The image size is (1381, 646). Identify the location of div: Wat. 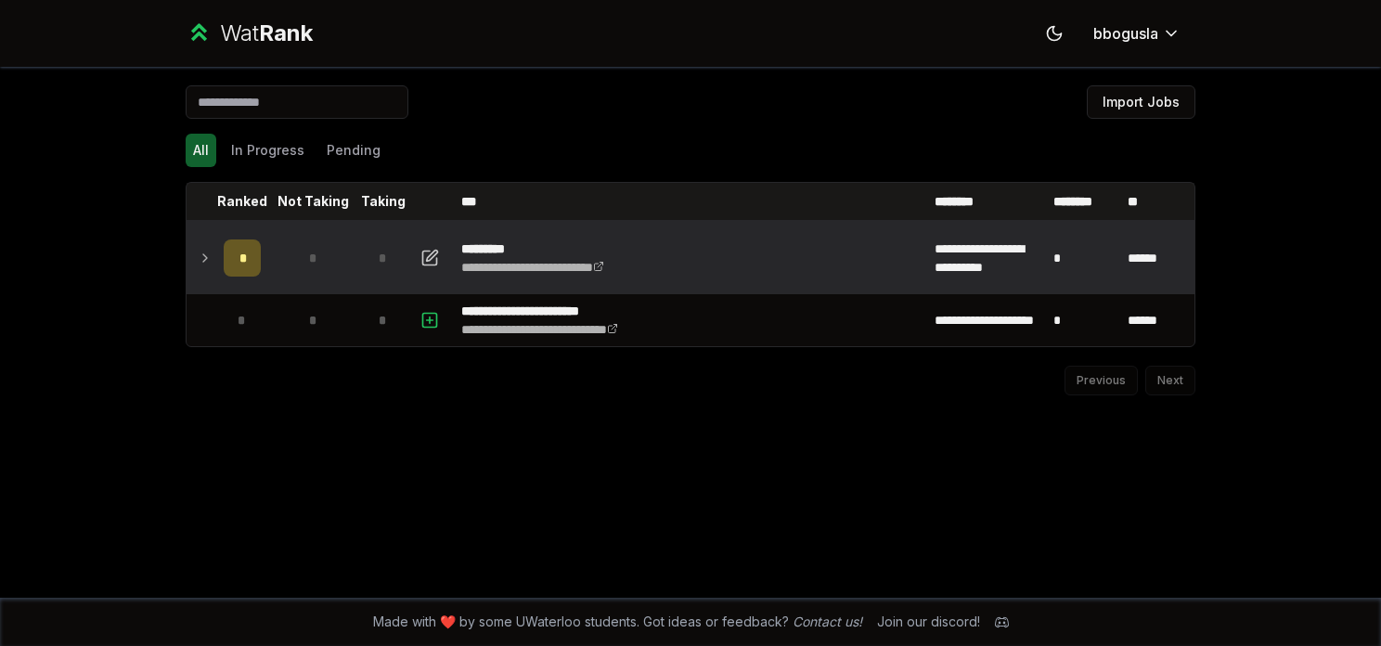
(266, 33).